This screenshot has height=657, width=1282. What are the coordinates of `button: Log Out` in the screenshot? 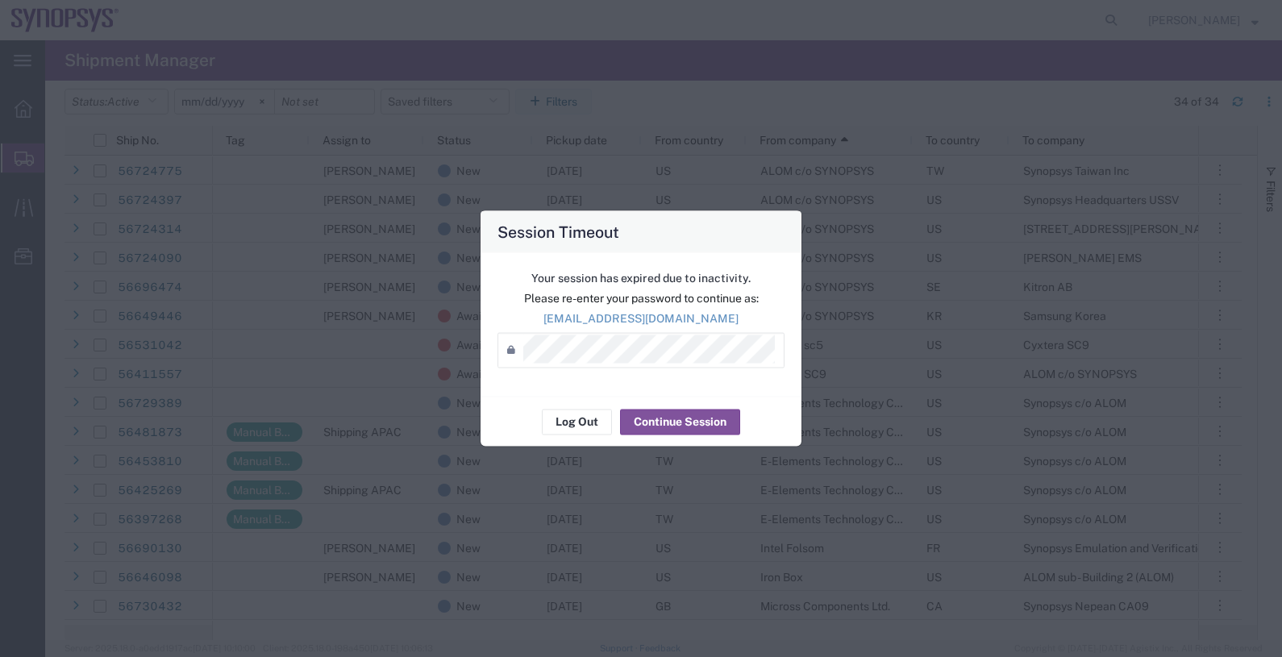 It's located at (576, 422).